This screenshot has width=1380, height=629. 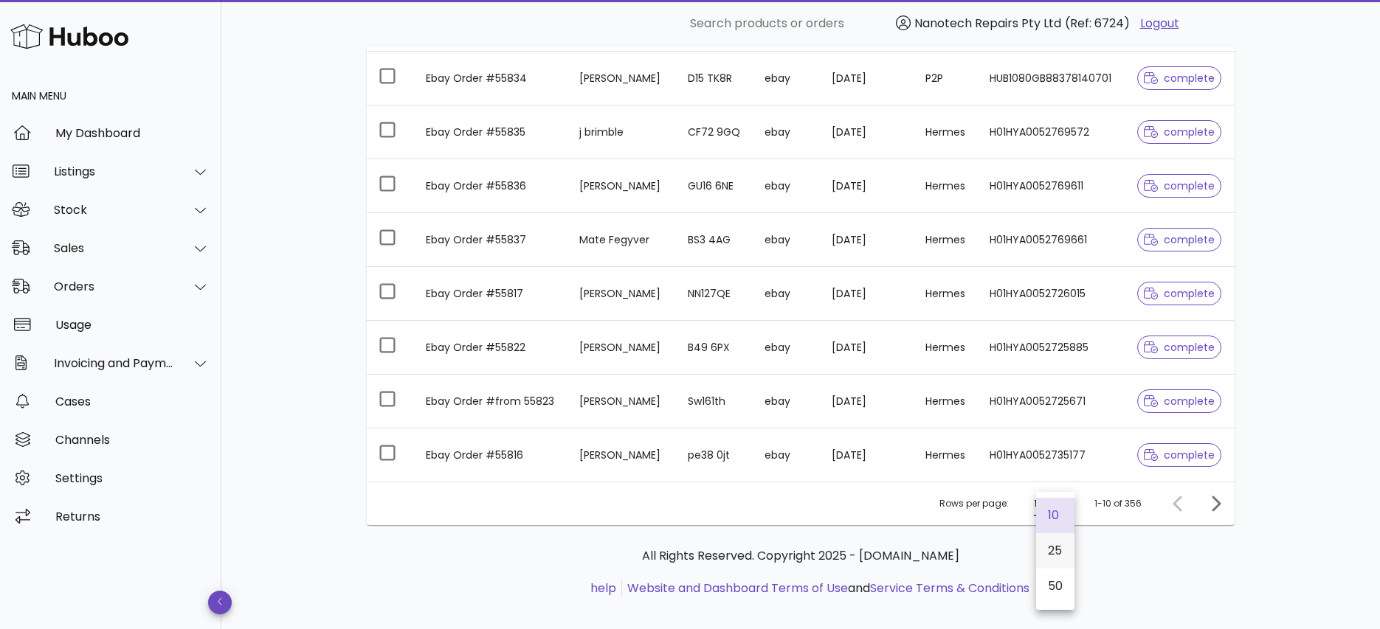 What do you see at coordinates (1051, 294) in the screenshot?
I see `td: H01HYA0052726015` at bounding box center [1051, 294].